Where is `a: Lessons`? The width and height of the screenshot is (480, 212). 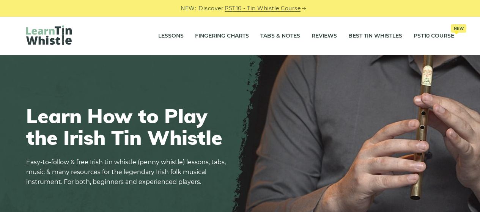 a: Lessons is located at coordinates (171, 36).